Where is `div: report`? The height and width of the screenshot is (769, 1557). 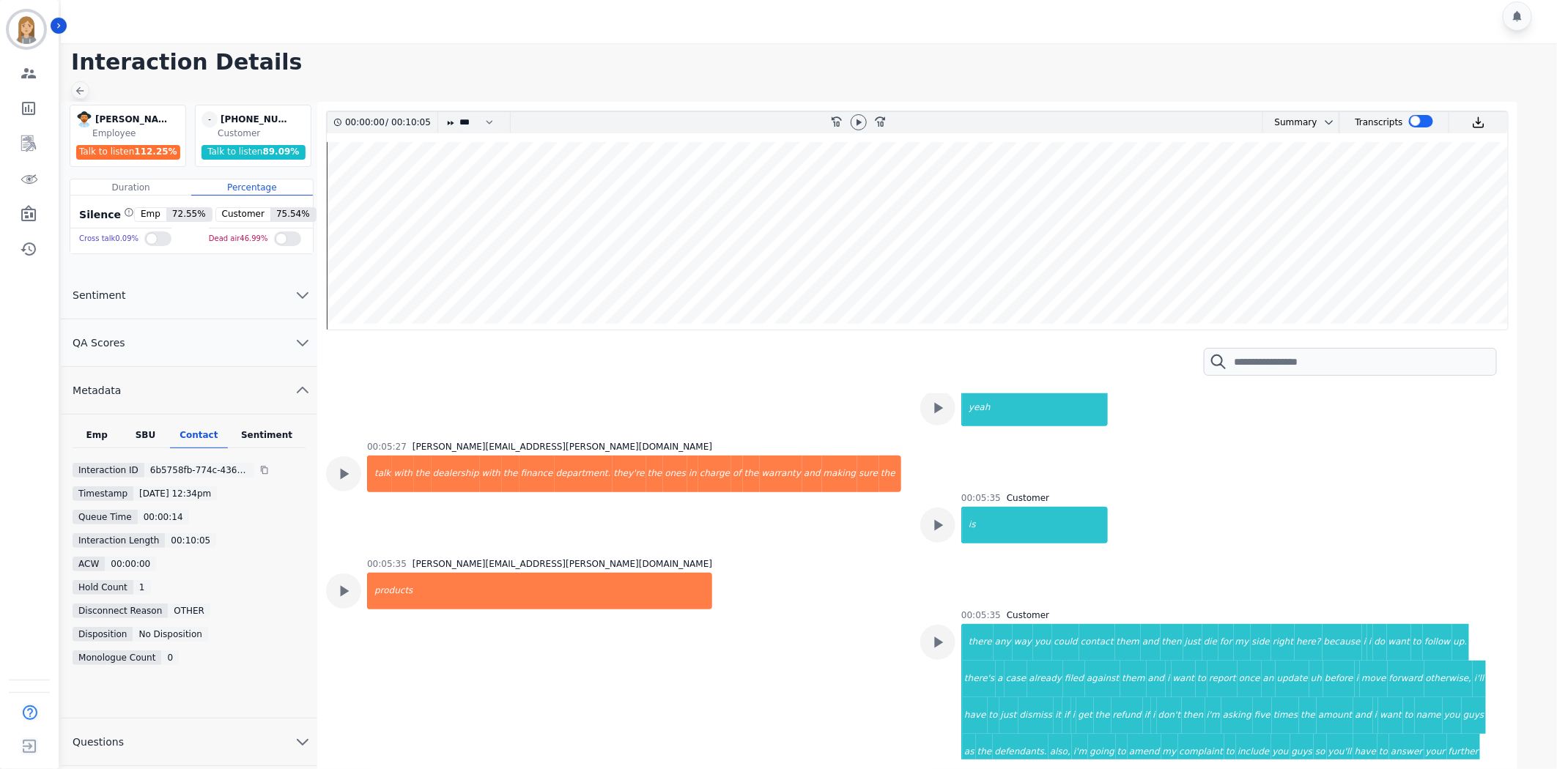 div: report is located at coordinates (1222, 679).